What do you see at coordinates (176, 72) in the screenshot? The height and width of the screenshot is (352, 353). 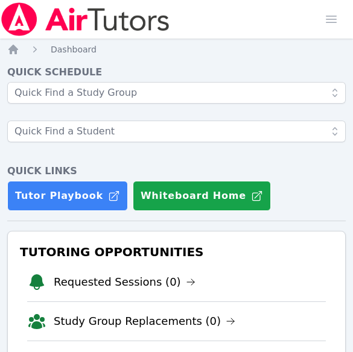 I see `h4: Quick Schedule` at bounding box center [176, 72].